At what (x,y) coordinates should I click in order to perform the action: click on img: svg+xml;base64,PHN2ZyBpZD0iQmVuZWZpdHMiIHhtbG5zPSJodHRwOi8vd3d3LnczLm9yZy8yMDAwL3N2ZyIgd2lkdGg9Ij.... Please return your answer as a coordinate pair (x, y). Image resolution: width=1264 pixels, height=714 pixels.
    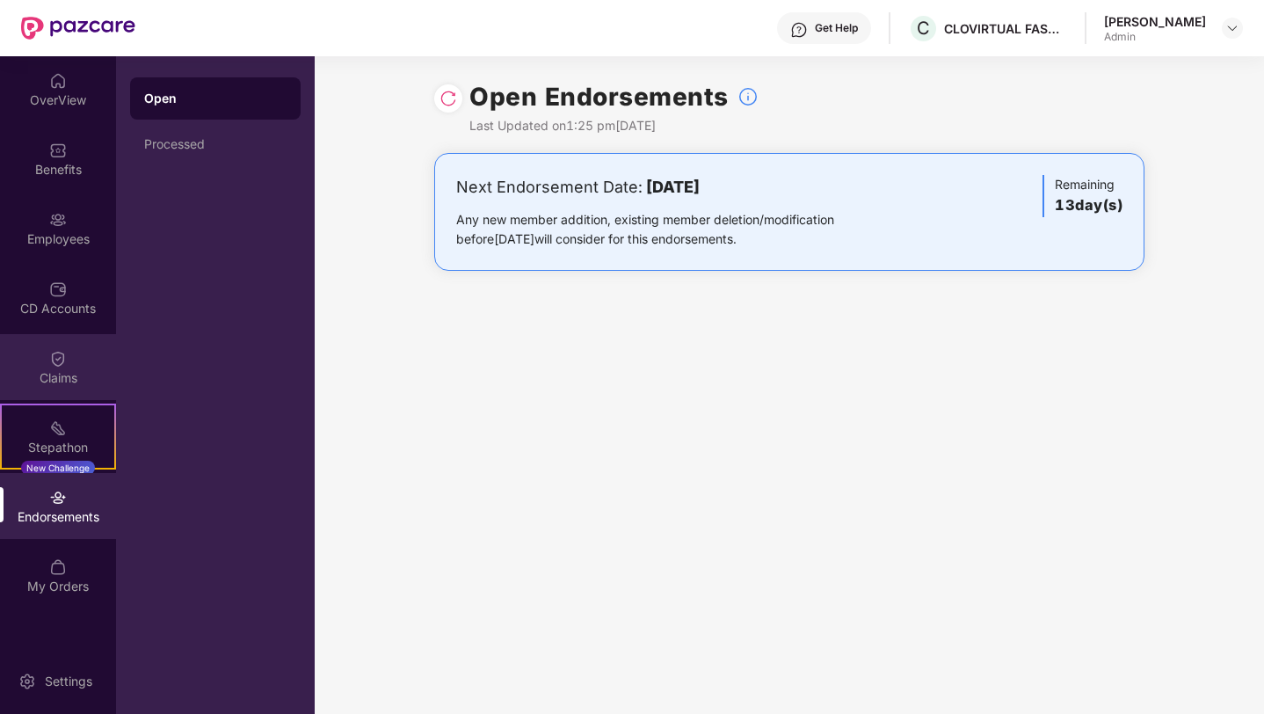
    Looking at the image, I should click on (58, 150).